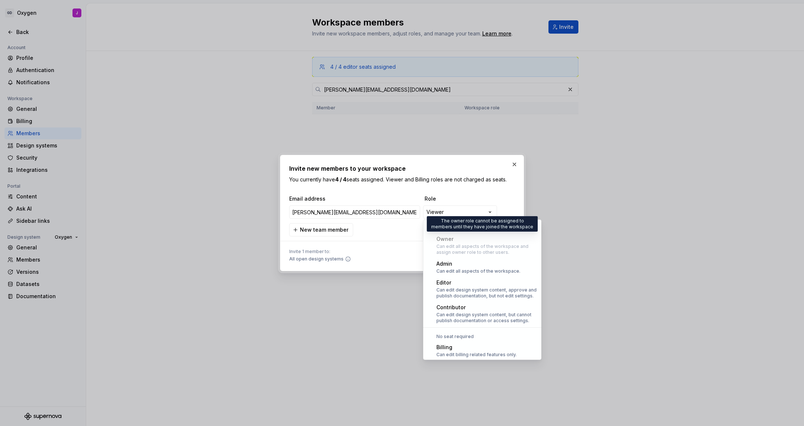  Describe the element at coordinates (487, 250) in the screenshot. I see `div: Can edit all aspects of the workspace and assign owner role to other users.` at that location.